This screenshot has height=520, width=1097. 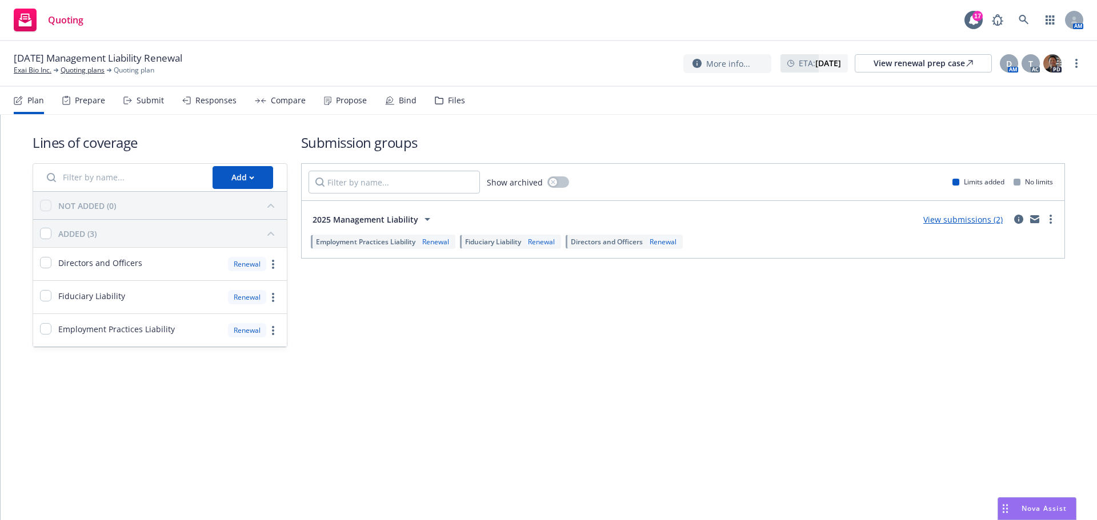 I want to click on span: Quoting, so click(x=66, y=20).